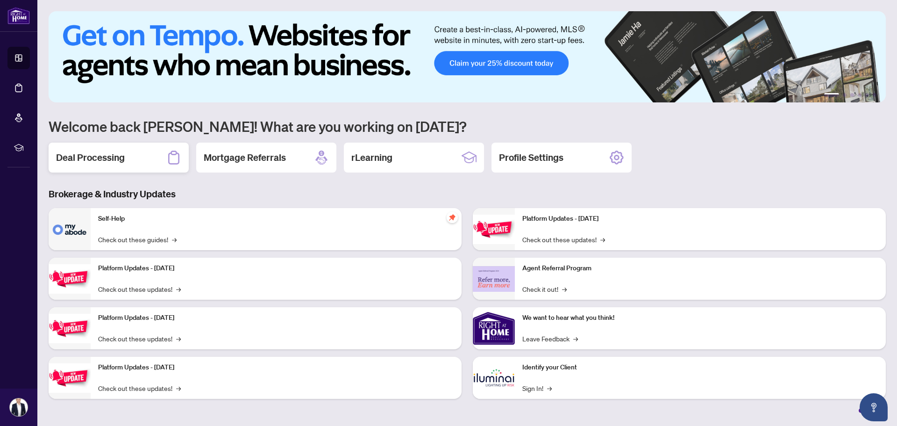  What do you see at coordinates (70, 229) in the screenshot?
I see `img: Self-Help` at bounding box center [70, 229].